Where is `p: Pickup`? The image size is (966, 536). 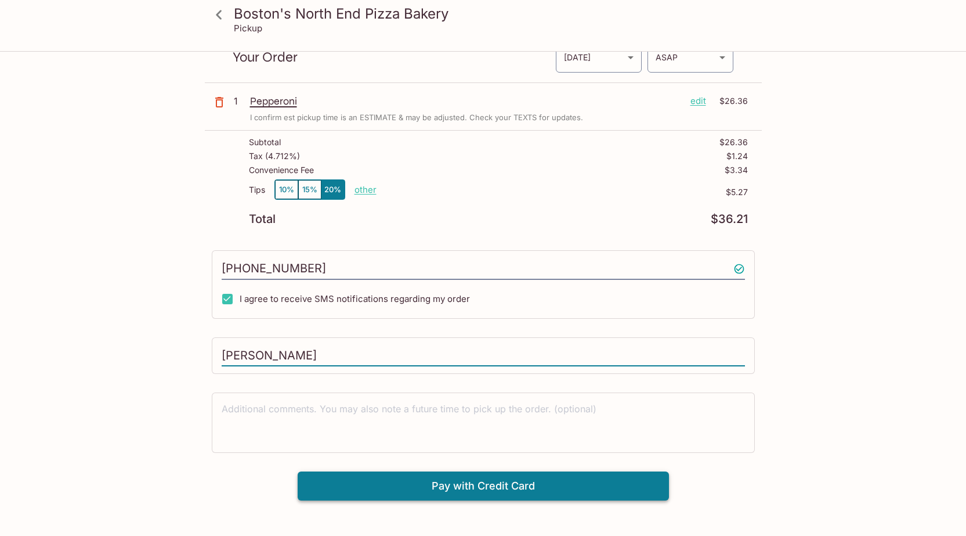 p: Pickup is located at coordinates (248, 28).